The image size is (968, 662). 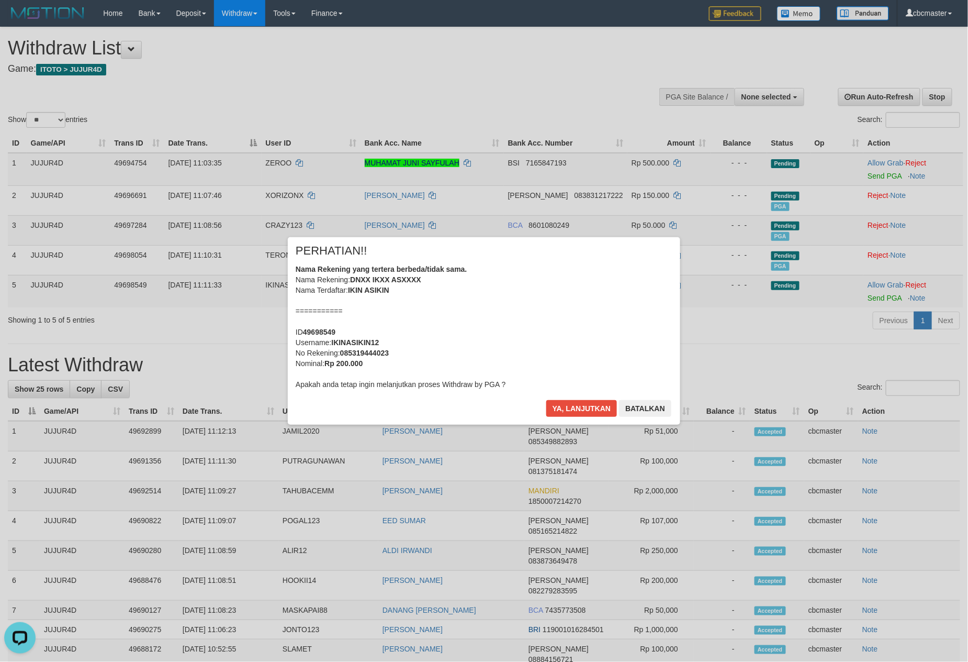 What do you see at coordinates (582, 408) in the screenshot?
I see `button: Ya, lanjutkan` at bounding box center [582, 408].